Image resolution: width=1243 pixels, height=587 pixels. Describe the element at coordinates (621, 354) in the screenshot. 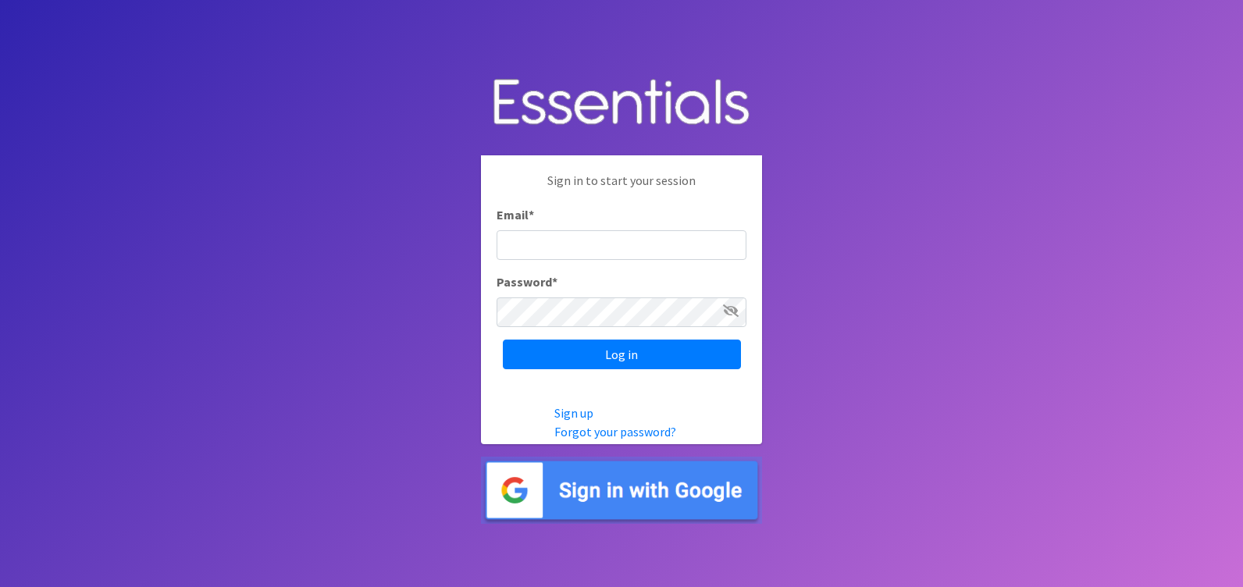

I see `input: Log in` at that location.